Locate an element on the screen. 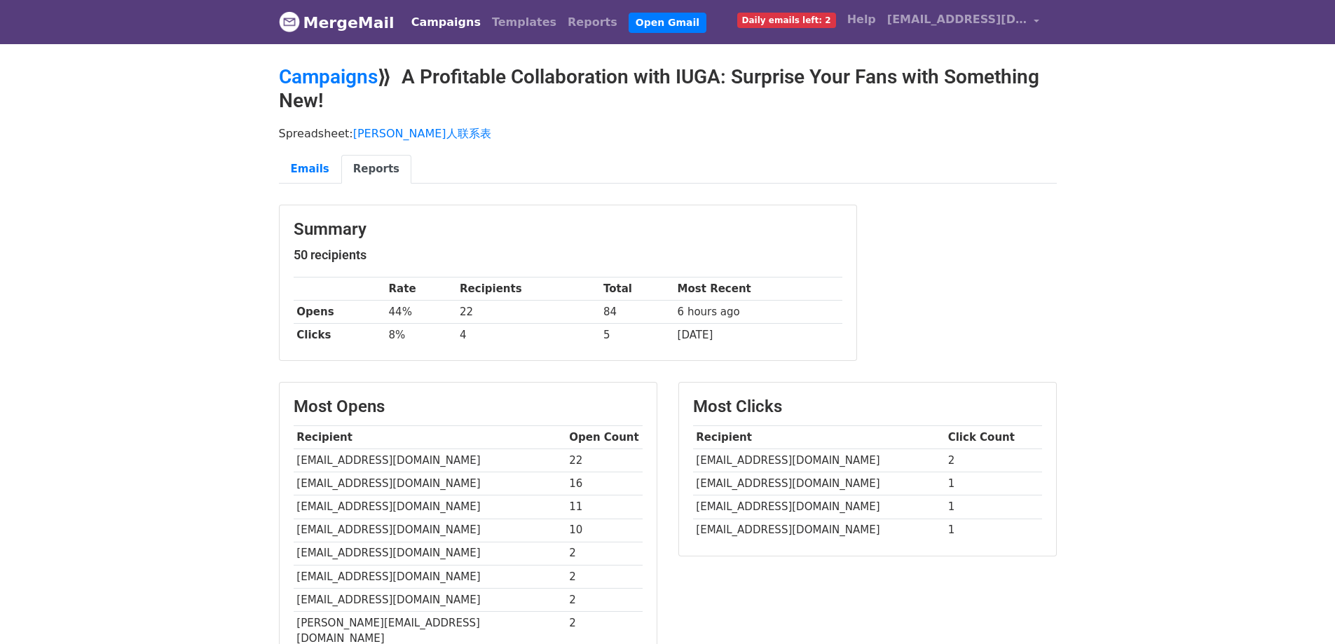 This screenshot has width=1335, height=644. a: Emails is located at coordinates (310, 169).